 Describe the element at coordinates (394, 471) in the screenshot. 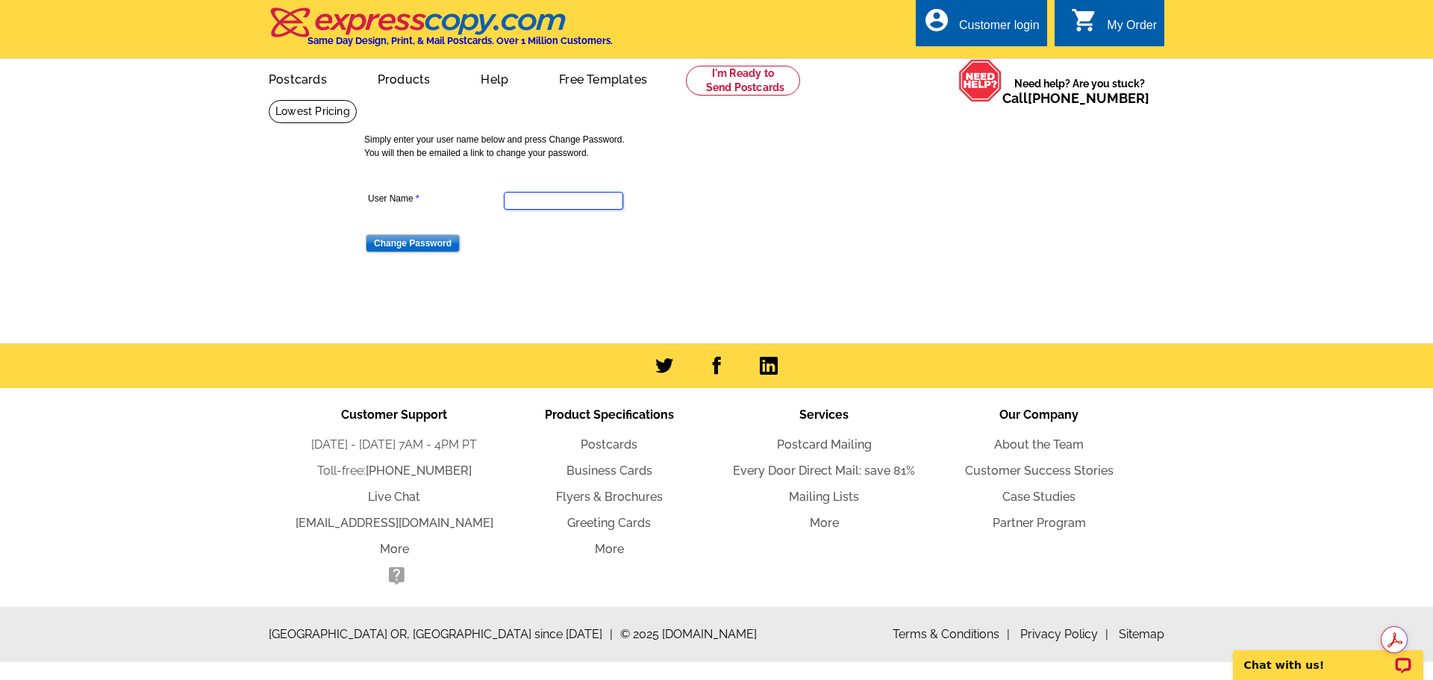

I see `li: Toll-free:` at that location.